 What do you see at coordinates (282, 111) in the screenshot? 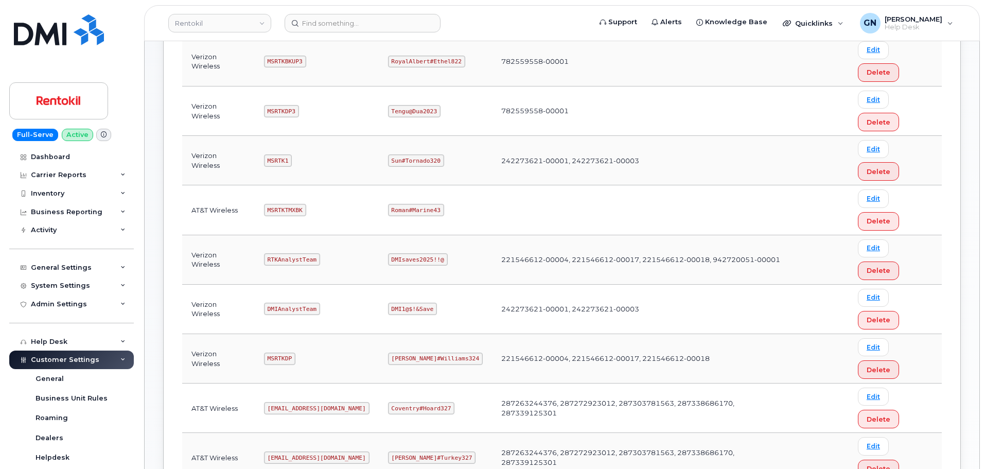
I see `code: MSRTKDP3` at bounding box center [282, 111].